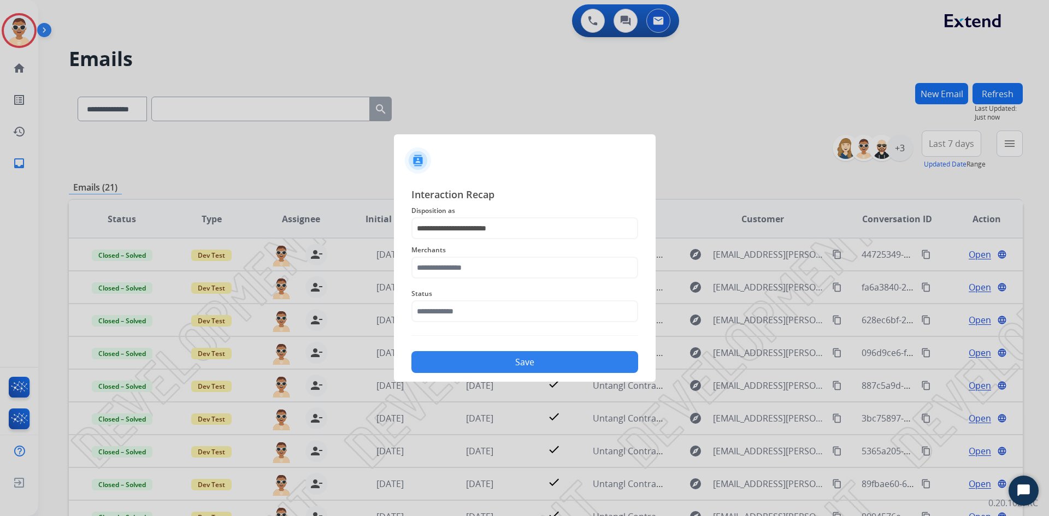  Describe the element at coordinates (524, 196) in the screenshot. I see `span: Interaction Recap` at that location.